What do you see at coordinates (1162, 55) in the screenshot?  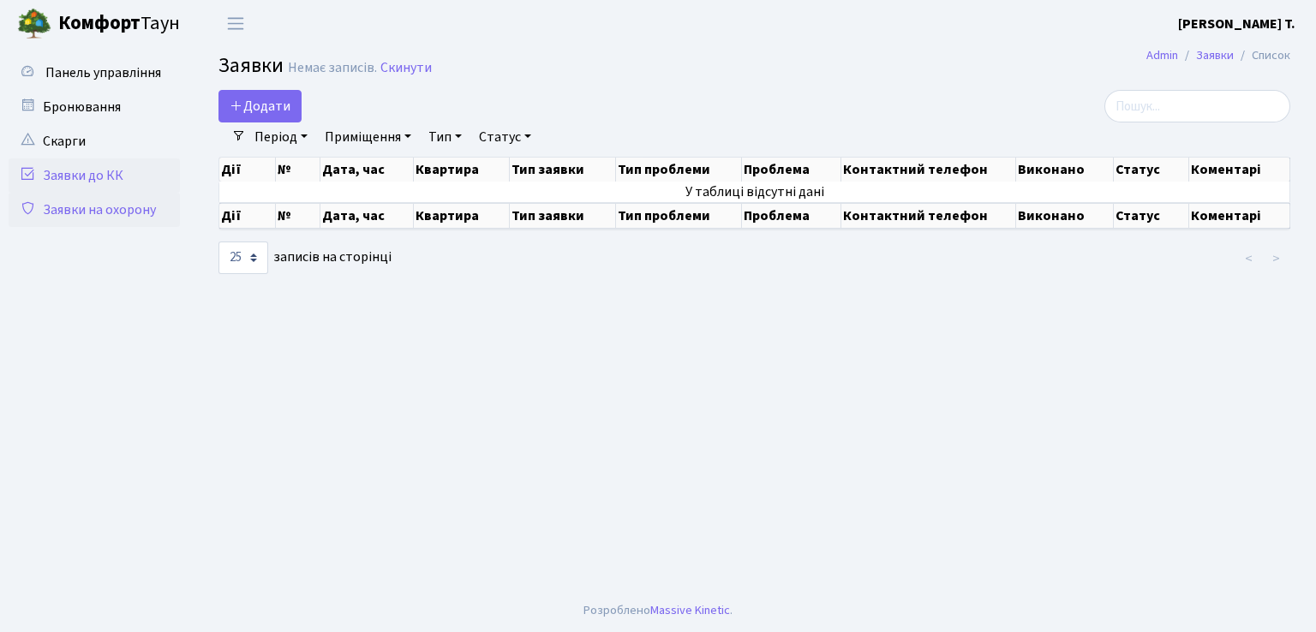 I see `a: Admin` at bounding box center [1162, 55].